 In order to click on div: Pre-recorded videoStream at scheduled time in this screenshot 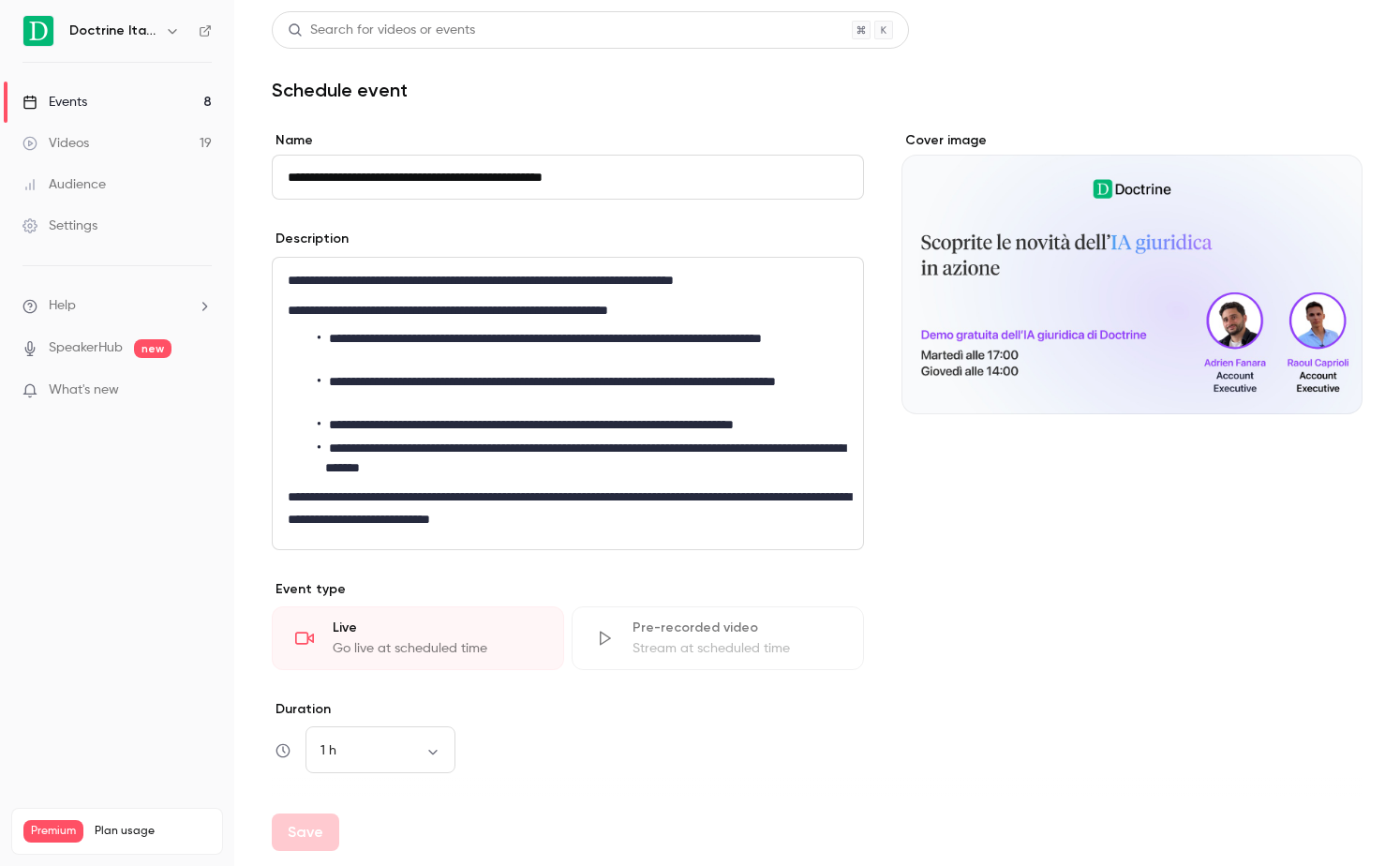, I will do `click(717, 638)`.